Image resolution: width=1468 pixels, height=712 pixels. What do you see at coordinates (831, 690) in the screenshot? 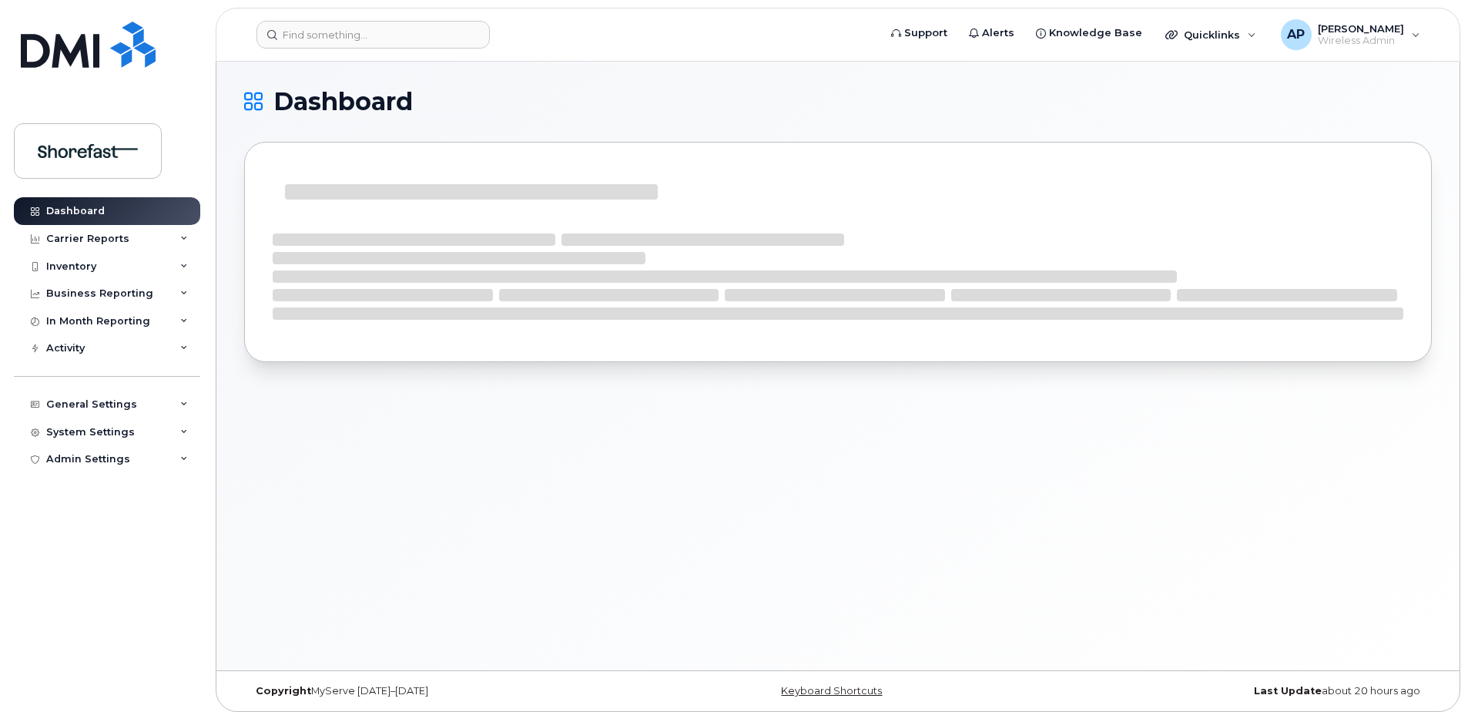
I see `a: Keyboard Shortcuts` at bounding box center [831, 690].